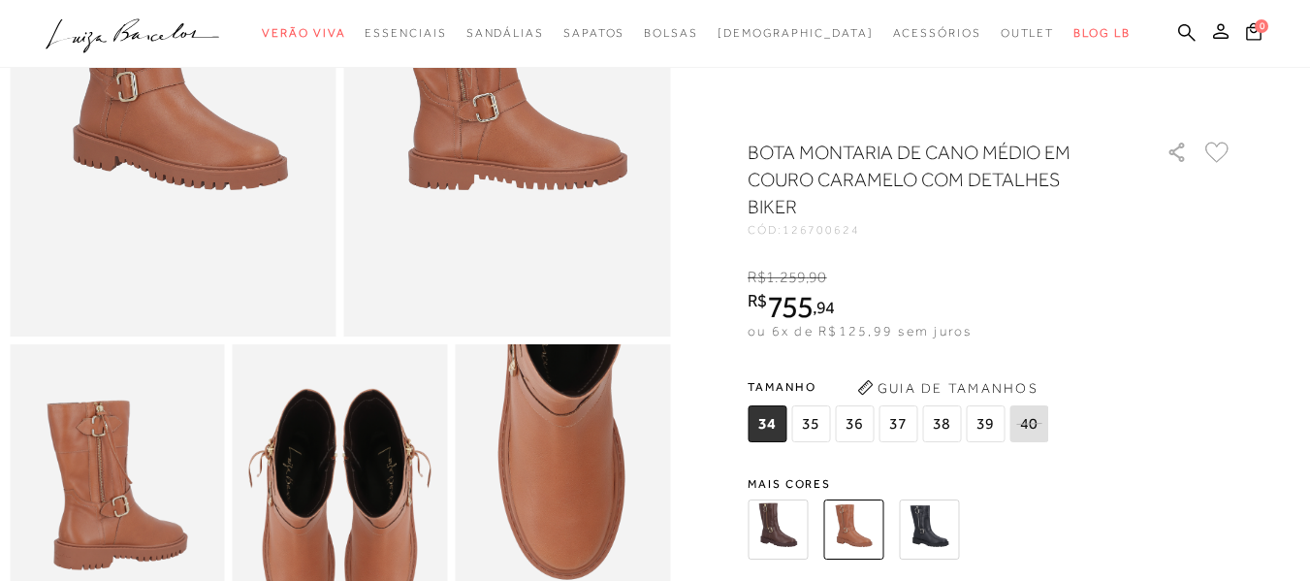  I want to click on img: BOTA MONTARIA DE CANO MÉDIO EM COURO CAFÉ COM DETALHES BIKER, so click(777, 529).